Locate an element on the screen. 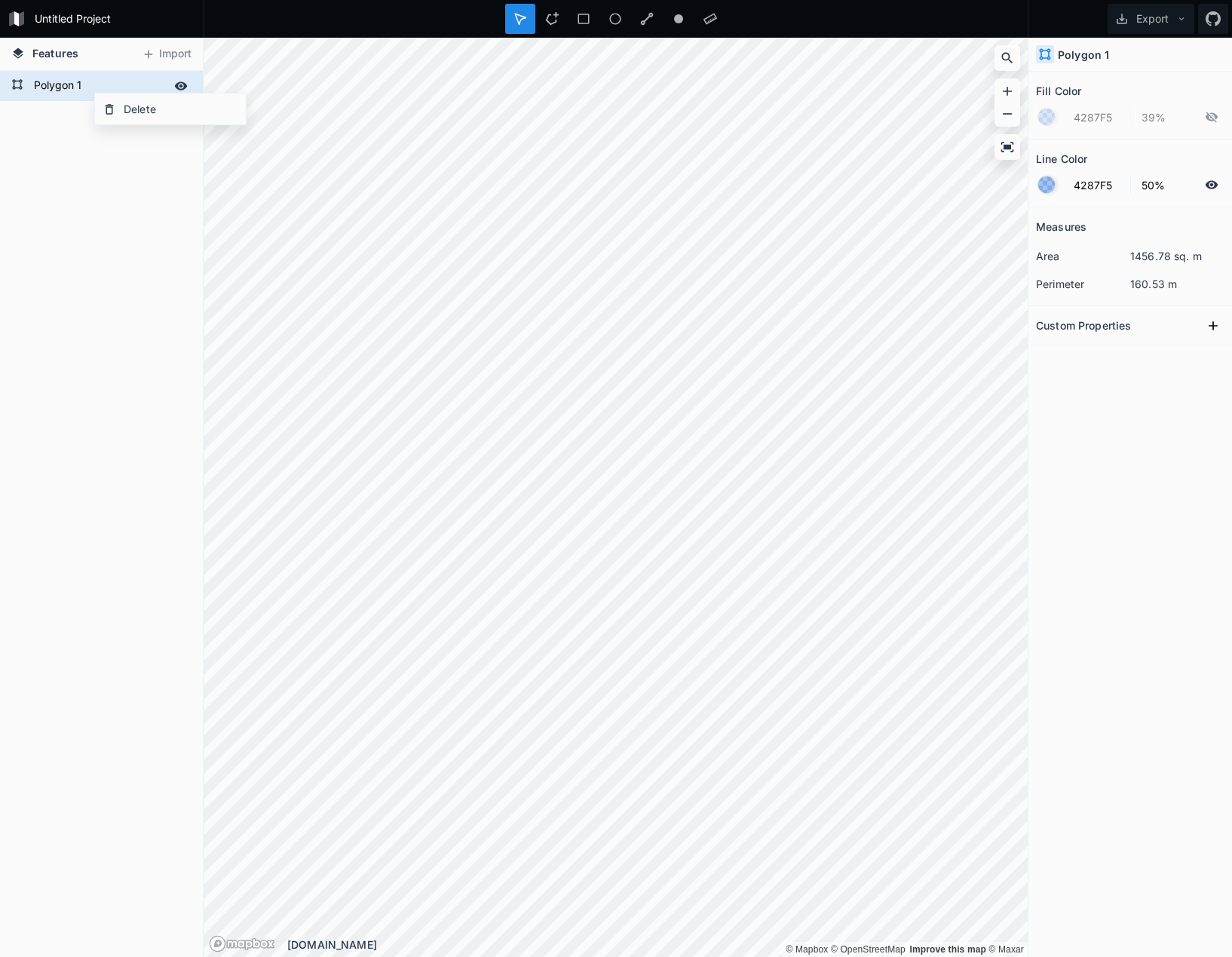  a: Map feedback is located at coordinates (948, 950).